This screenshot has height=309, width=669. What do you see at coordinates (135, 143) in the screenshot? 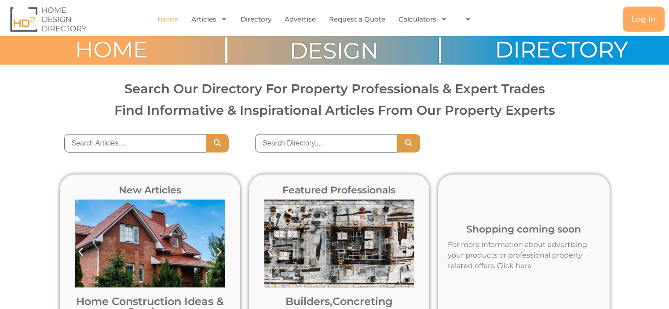
I see `input: Search Articles....` at bounding box center [135, 143].